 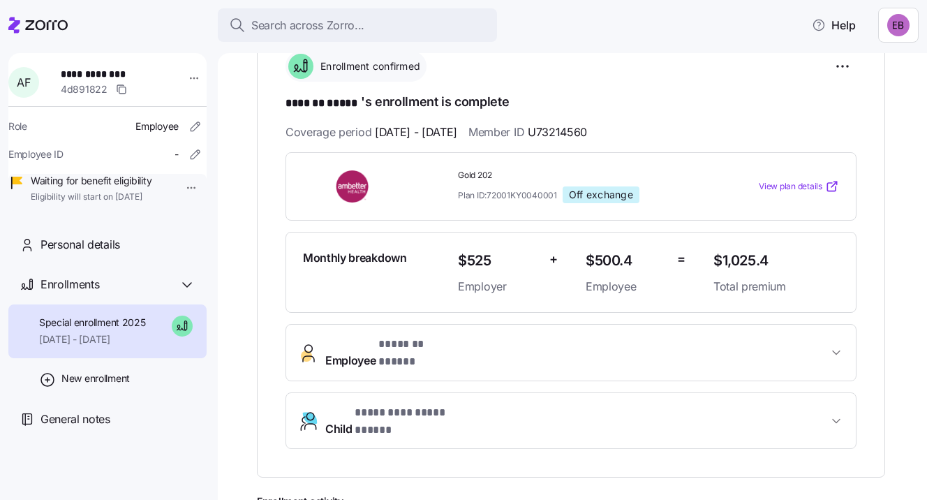 What do you see at coordinates (899, 25) in the screenshot?
I see `img: e893a1d701ecdfe11b8faa3453cd5ce7` at bounding box center [899, 25].